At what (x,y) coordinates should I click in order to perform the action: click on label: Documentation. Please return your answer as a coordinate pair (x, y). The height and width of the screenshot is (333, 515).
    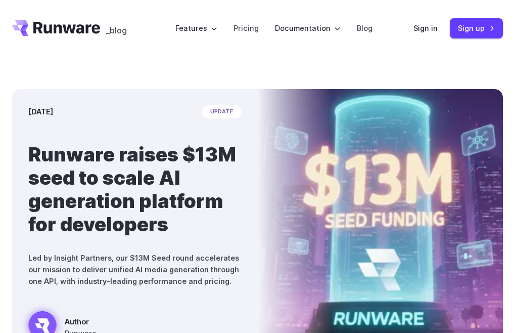
    Looking at the image, I should click on (308, 28).